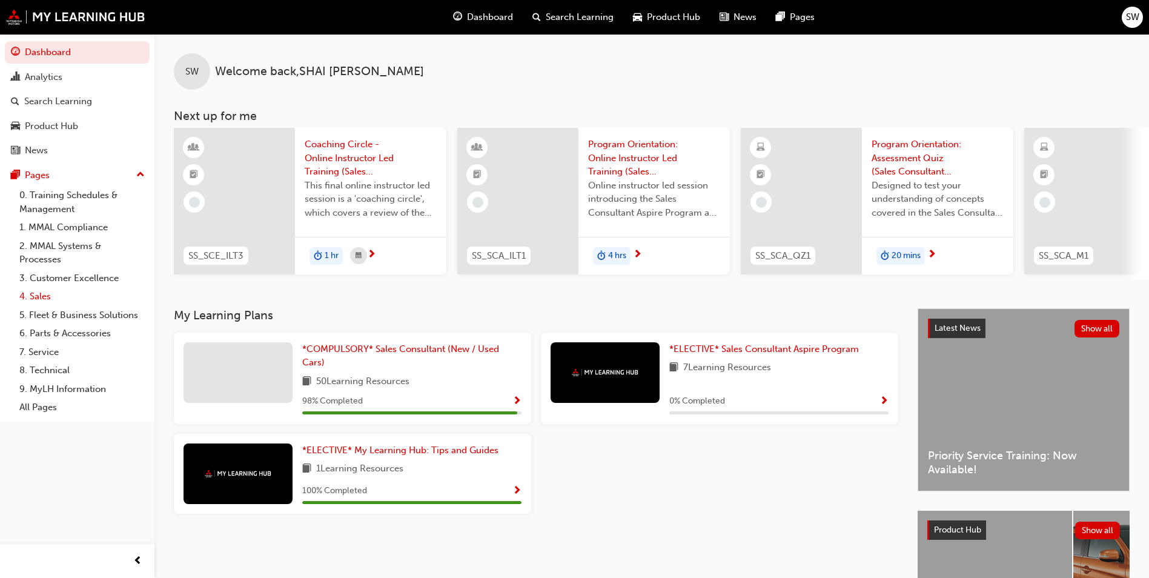  I want to click on span: Program Orientation: Online Instructor Led Training (Sales Consultant Aspire Program), so click(654, 158).